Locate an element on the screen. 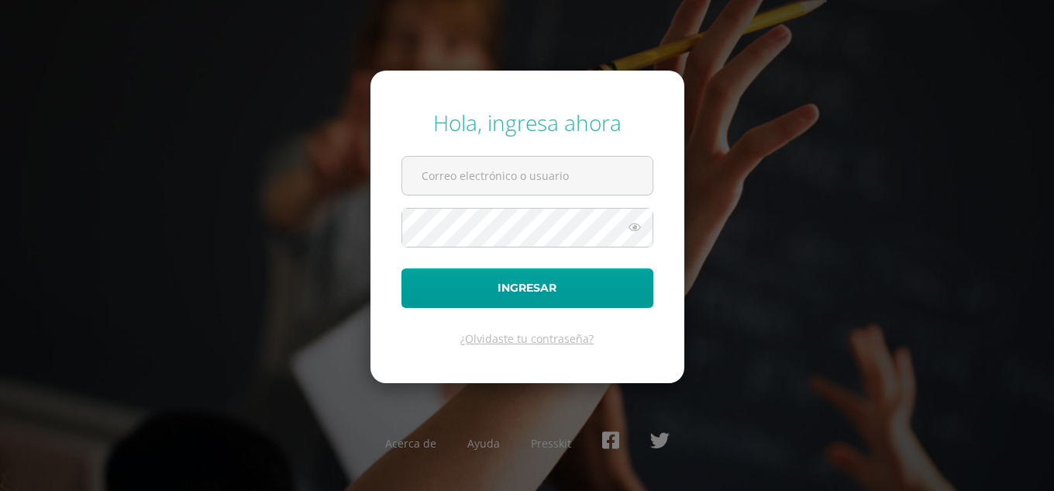 This screenshot has height=491, width=1054. a: Acerca de is located at coordinates (411, 443).